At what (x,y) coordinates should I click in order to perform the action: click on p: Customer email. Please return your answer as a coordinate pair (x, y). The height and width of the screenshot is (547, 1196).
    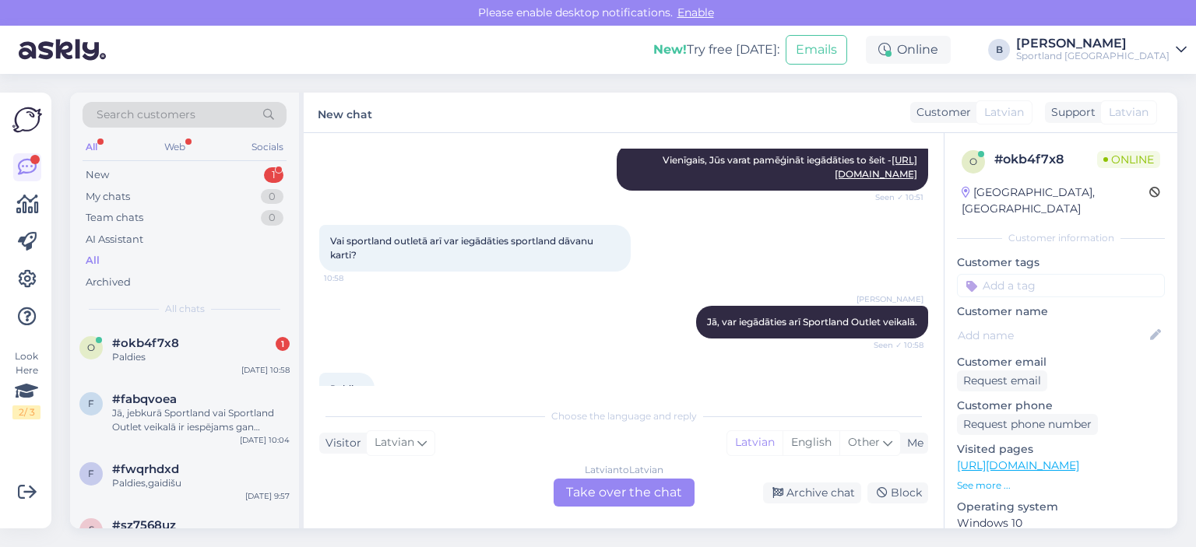
    Looking at the image, I should click on (1060, 362).